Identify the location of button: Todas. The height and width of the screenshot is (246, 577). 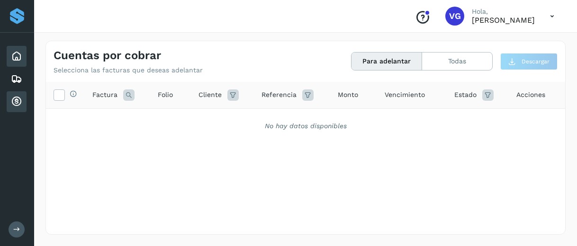
(457, 61).